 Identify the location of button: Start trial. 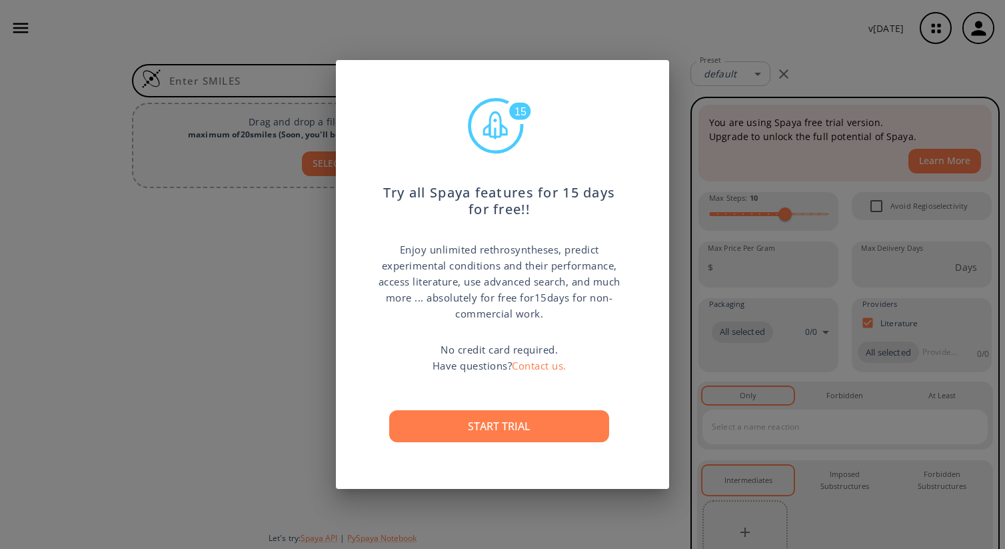
(499, 426).